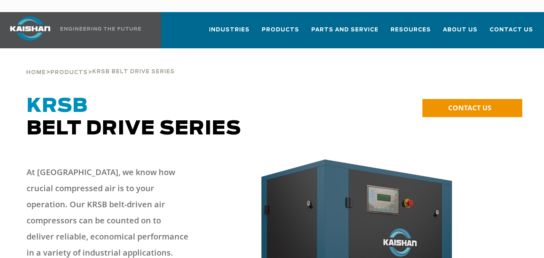 This screenshot has width=544, height=258. What do you see at coordinates (345, 33) in the screenshot?
I see `a: Parts and Service` at bounding box center [345, 33].